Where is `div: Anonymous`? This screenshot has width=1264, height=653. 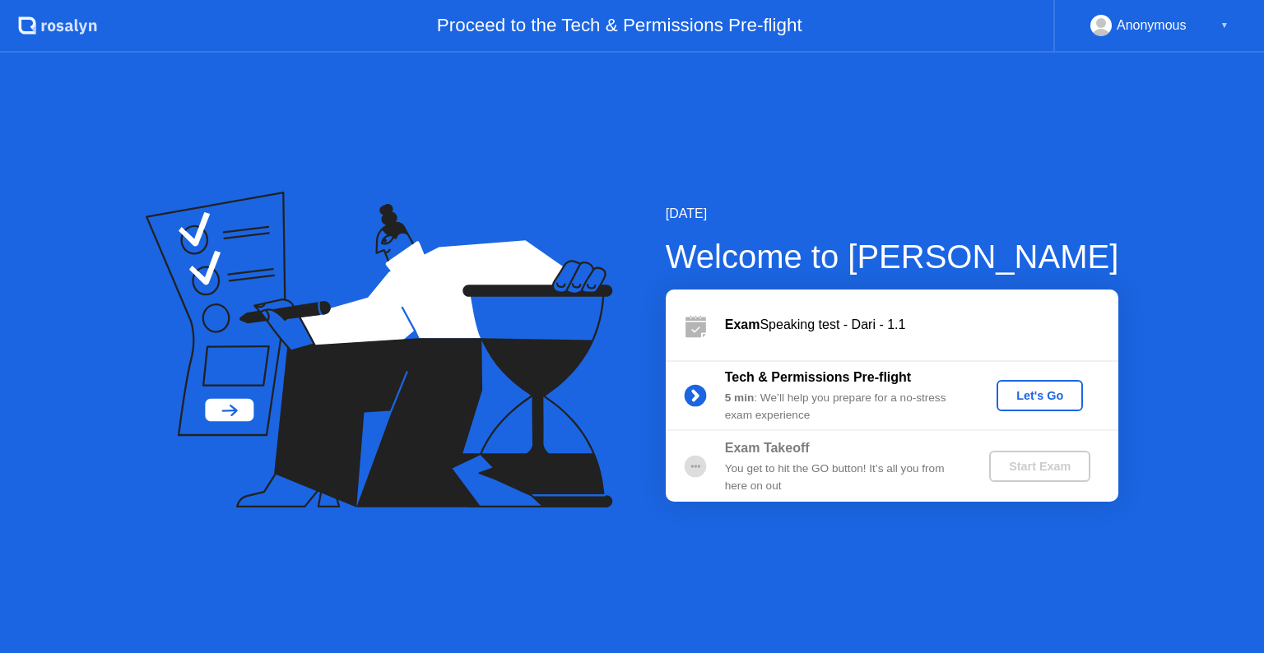
div: Anonymous is located at coordinates (1151, 26).